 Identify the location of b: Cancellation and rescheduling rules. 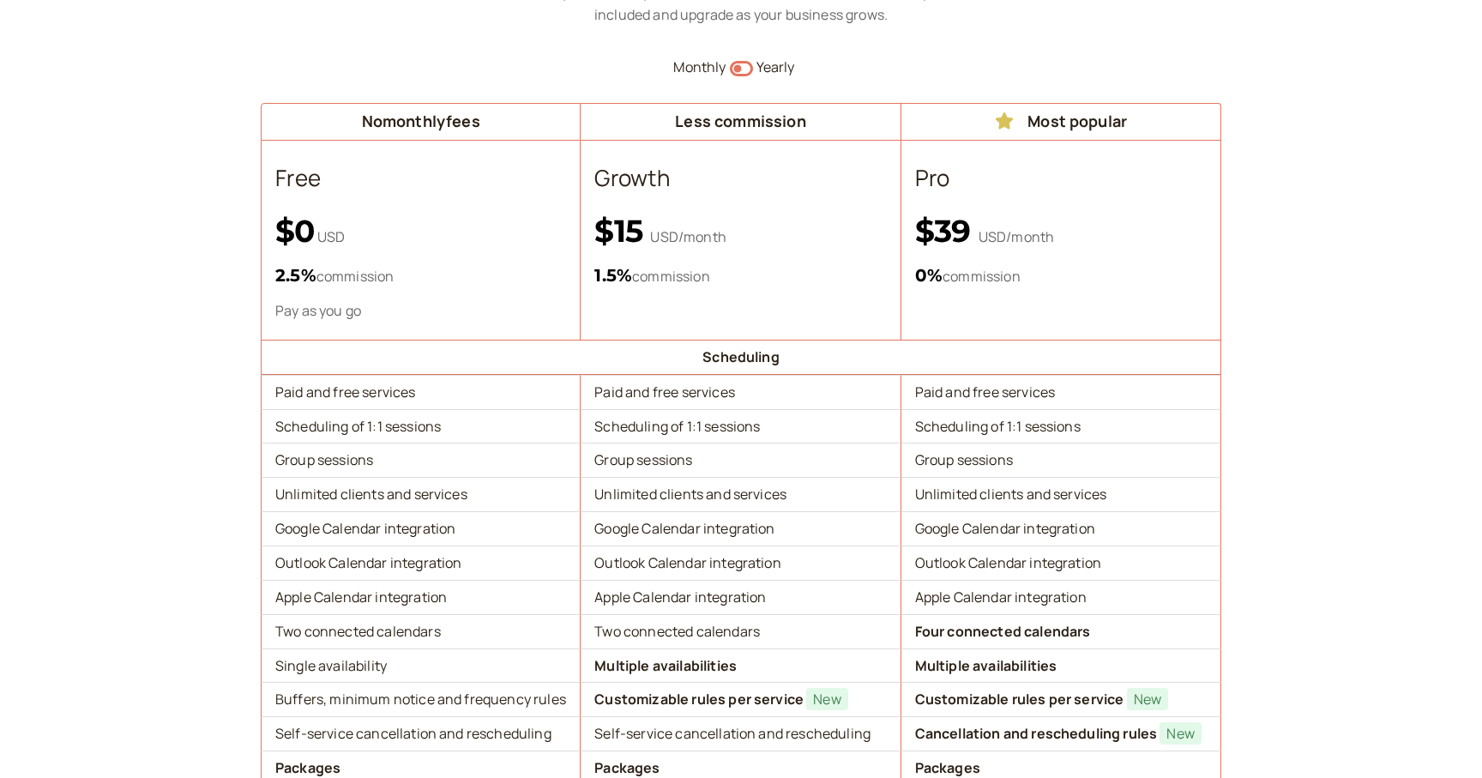
(1036, 733).